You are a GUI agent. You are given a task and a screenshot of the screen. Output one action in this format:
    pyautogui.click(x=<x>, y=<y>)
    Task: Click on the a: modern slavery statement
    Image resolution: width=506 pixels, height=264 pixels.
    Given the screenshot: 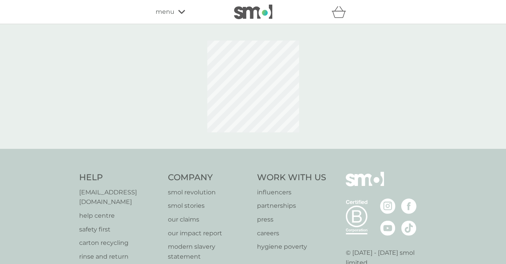 What is the action you would take?
    pyautogui.click(x=209, y=251)
    